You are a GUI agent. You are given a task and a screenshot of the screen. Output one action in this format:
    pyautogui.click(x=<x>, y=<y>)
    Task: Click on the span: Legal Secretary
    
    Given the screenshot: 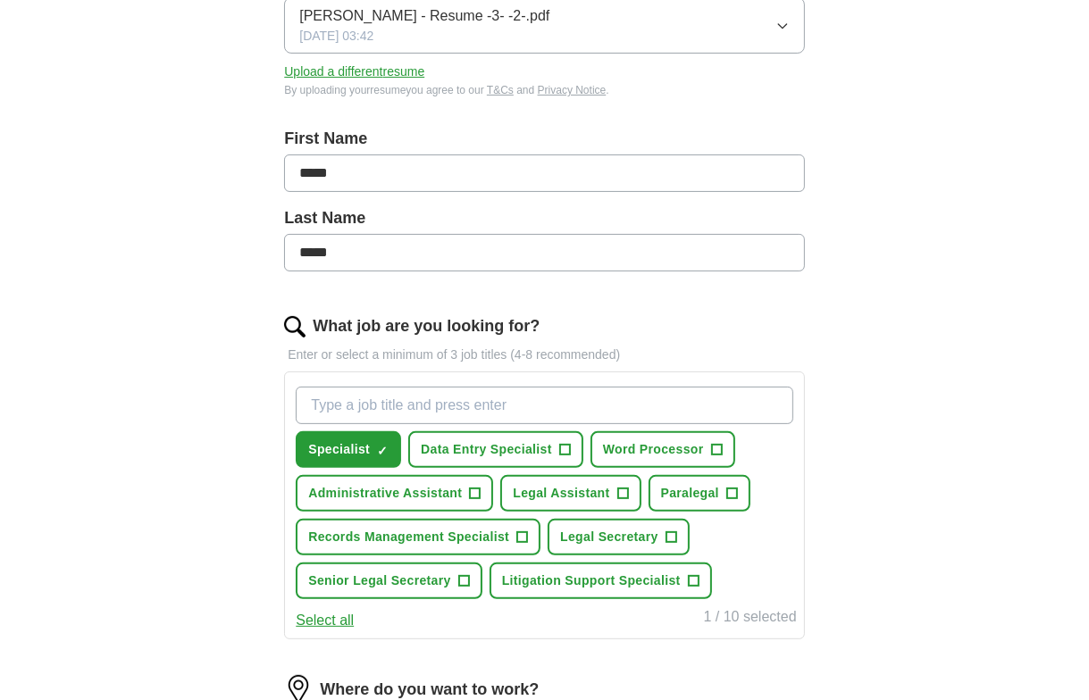 What is the action you would take?
    pyautogui.click(x=609, y=537)
    